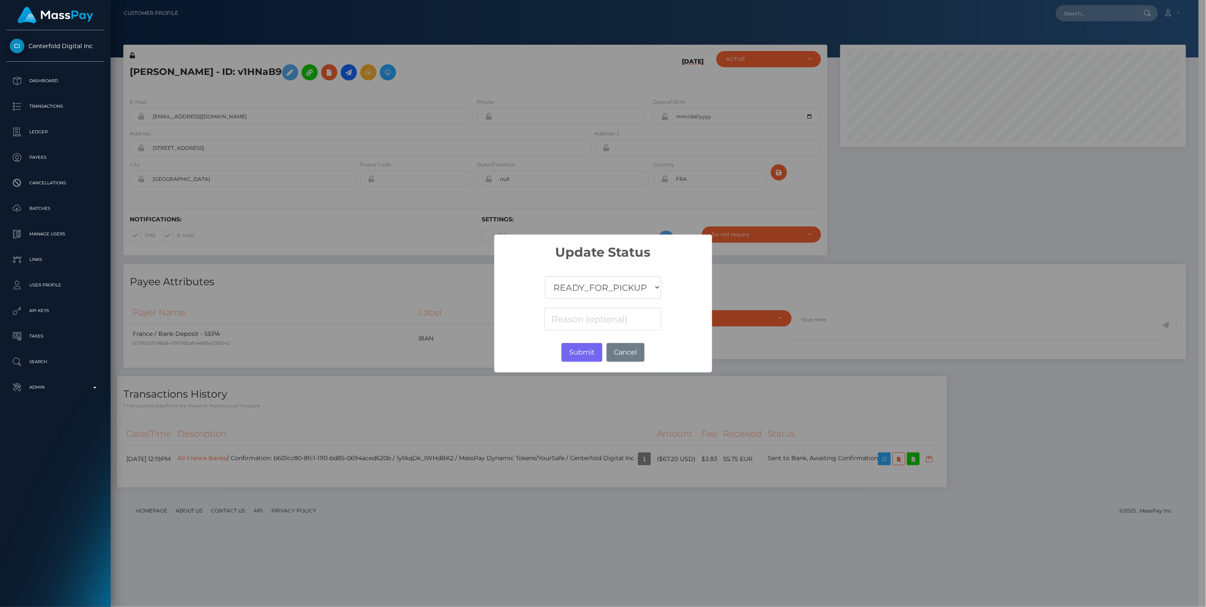  I want to click on p: Links, so click(55, 260).